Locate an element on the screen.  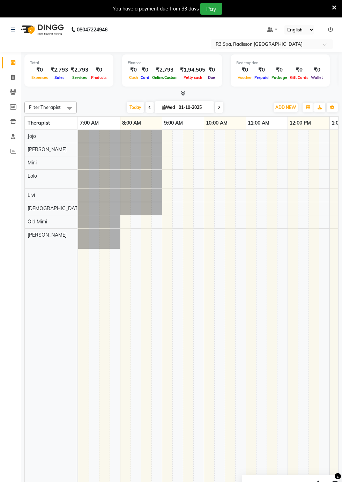
span: ADD NEW is located at coordinates (285, 107).